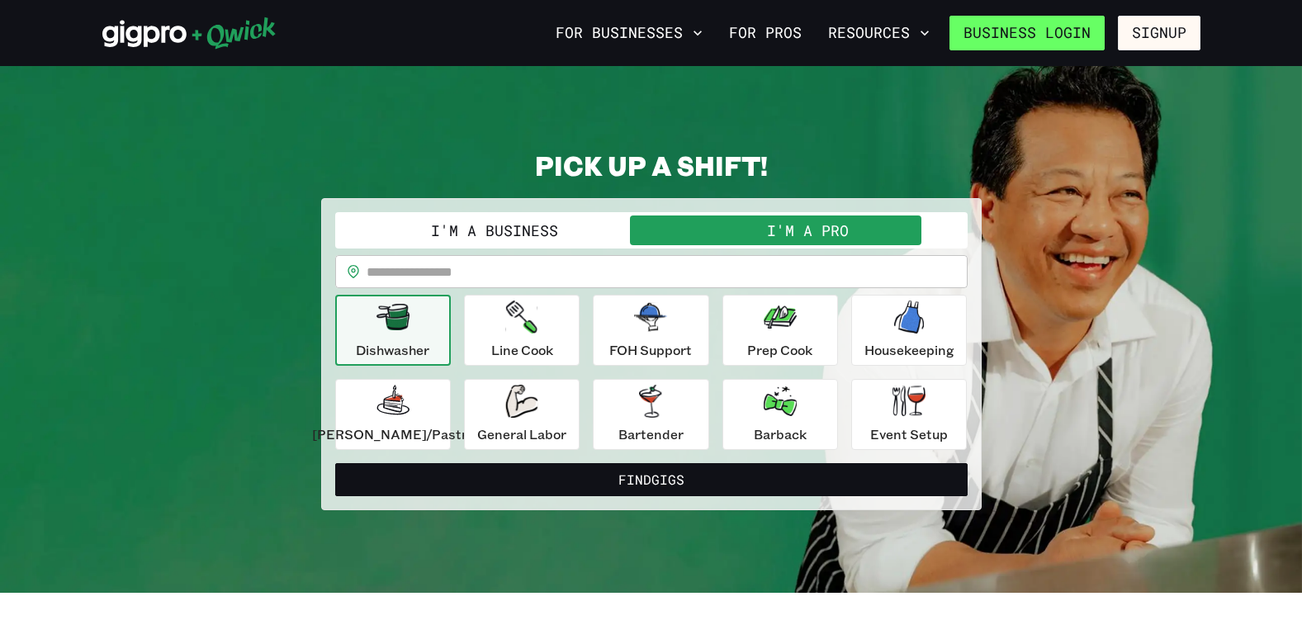 The image size is (1302, 639). Describe the element at coordinates (765, 33) in the screenshot. I see `a: For Pros` at that location.